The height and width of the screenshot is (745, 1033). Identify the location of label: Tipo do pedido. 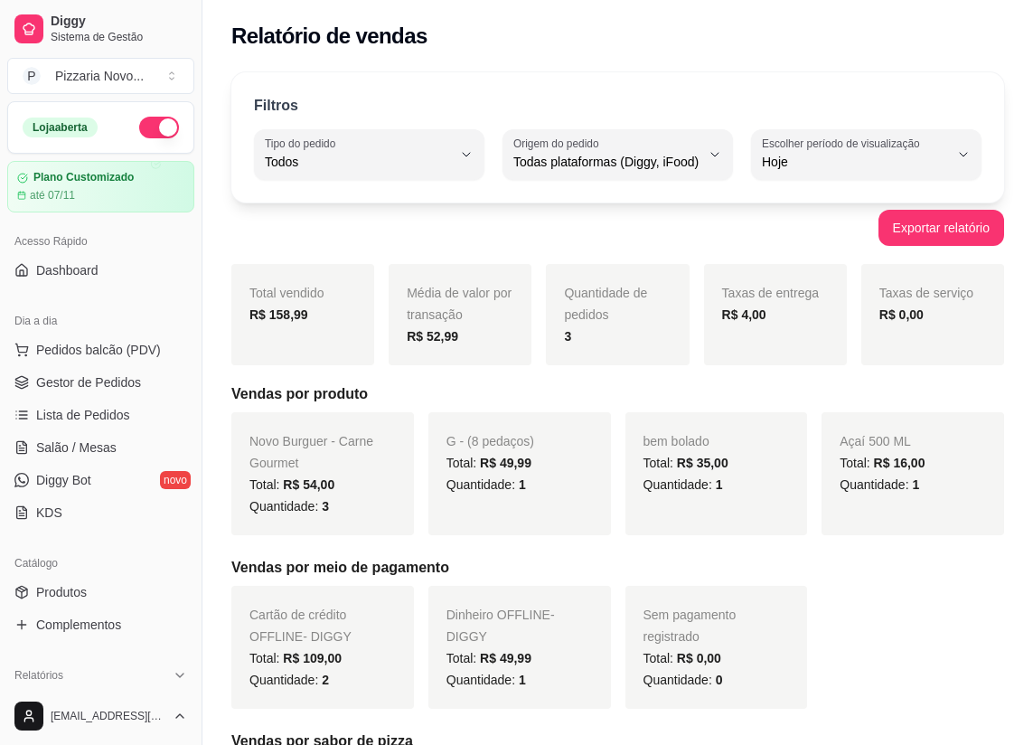
(303, 143).